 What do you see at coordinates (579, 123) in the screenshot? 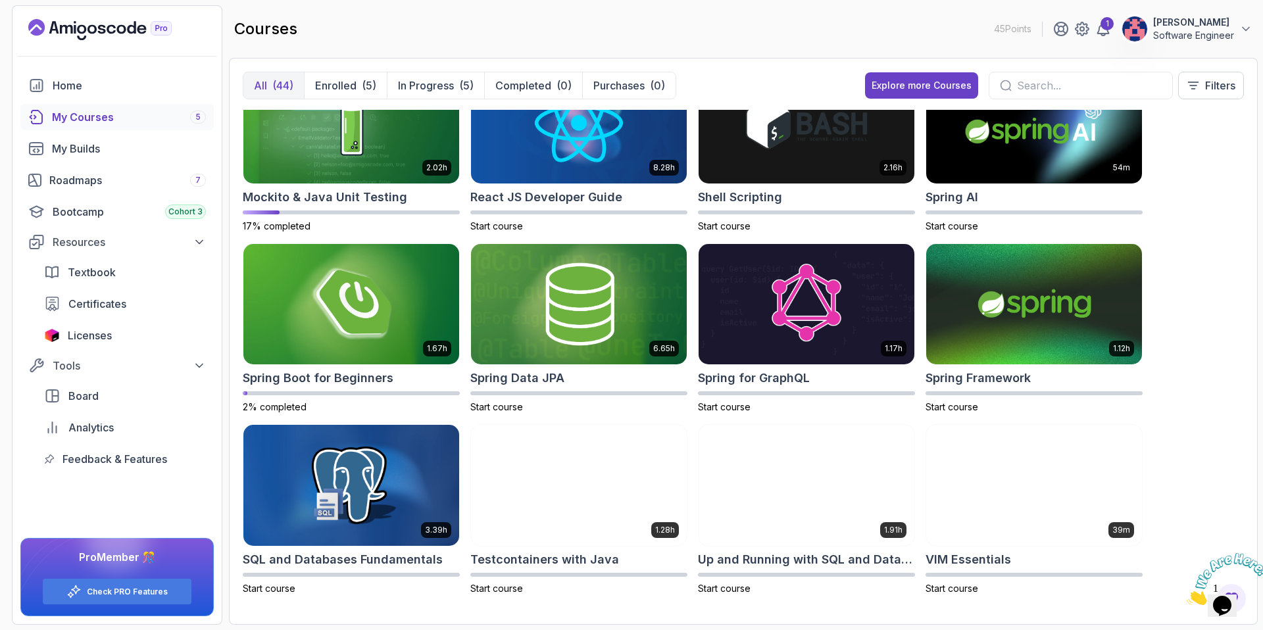
I see `img: React JS Developer Guide card` at bounding box center [579, 123].